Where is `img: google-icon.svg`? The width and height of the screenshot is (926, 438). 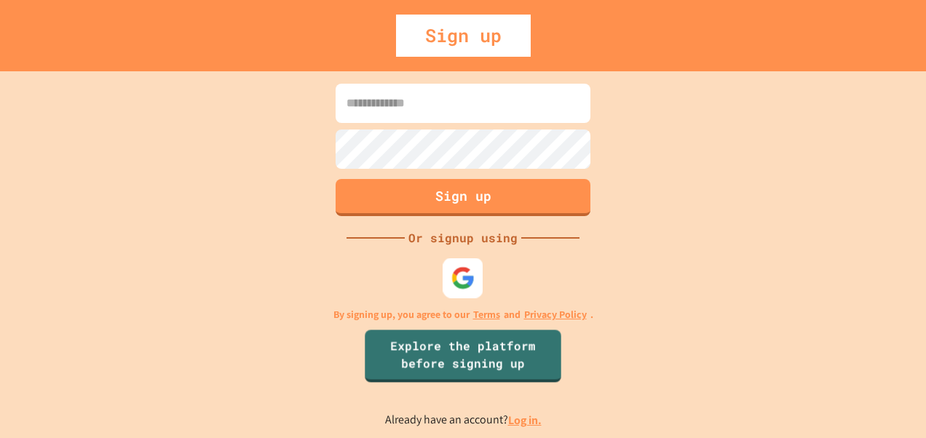 img: google-icon.svg is located at coordinates (463, 278).